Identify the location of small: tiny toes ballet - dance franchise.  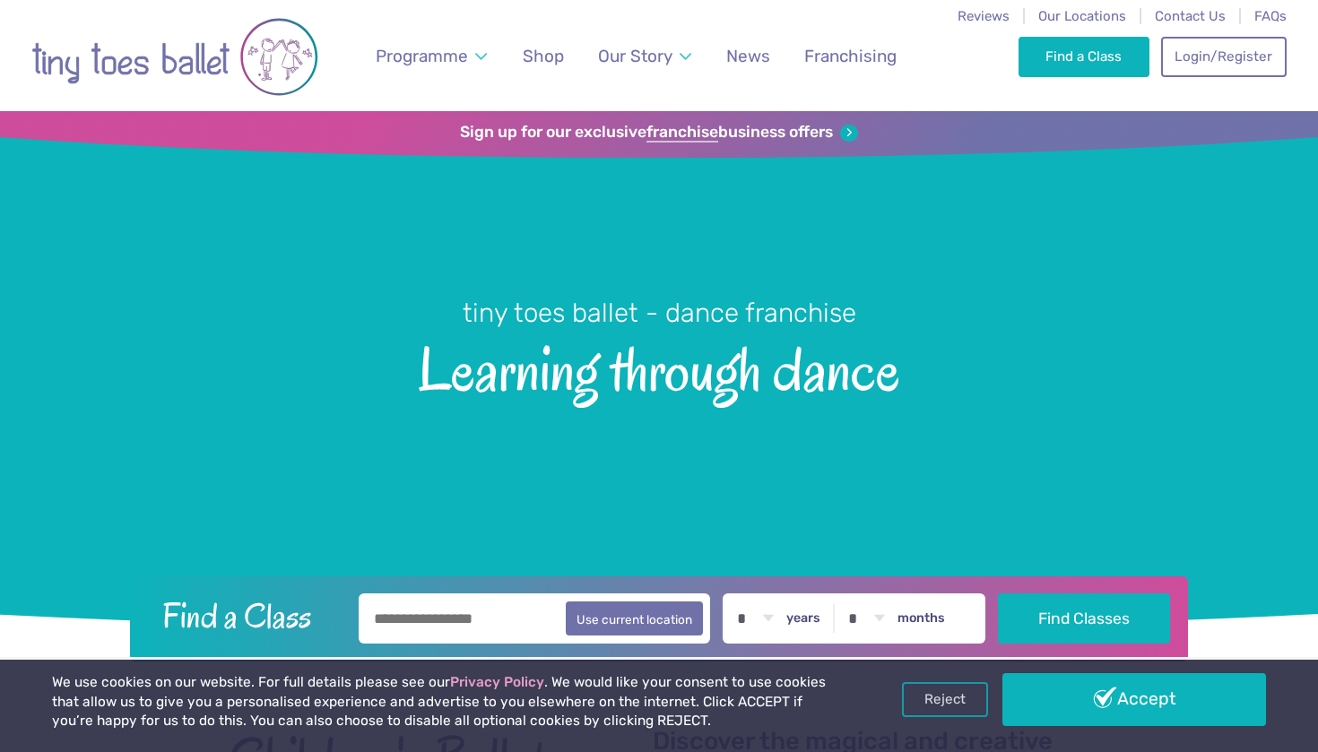
(659, 313).